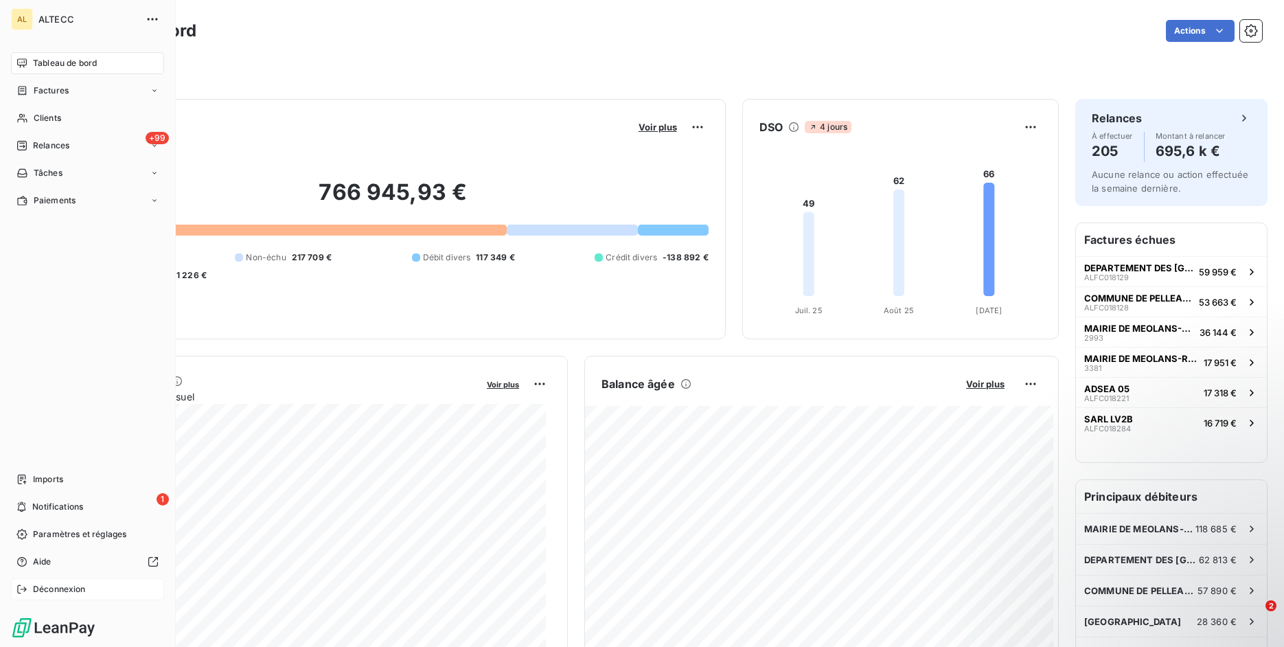  What do you see at coordinates (1106, 277) in the screenshot?
I see `span: ALFC018129` at bounding box center [1106, 277].